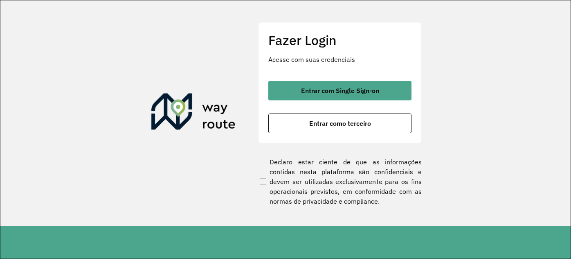  What do you see at coordinates (340, 40) in the screenshot?
I see `h2: Fazer Login` at bounding box center [340, 40].